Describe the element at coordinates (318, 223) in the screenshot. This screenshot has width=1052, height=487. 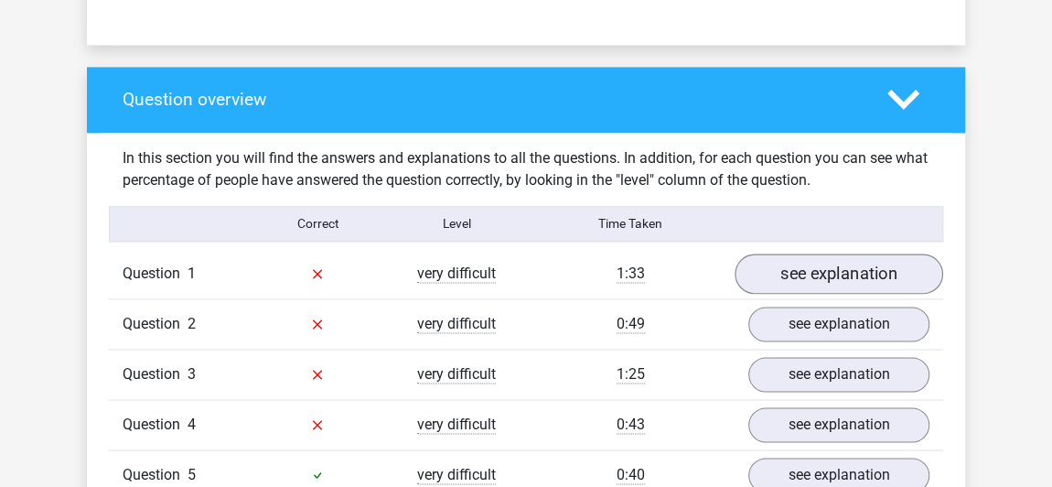
I see `div: Correct` at that location.